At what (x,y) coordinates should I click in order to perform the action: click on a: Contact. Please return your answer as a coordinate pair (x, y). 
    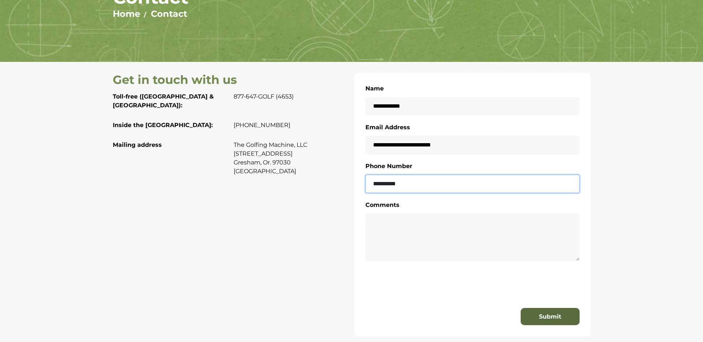
    Looking at the image, I should click on (169, 14).